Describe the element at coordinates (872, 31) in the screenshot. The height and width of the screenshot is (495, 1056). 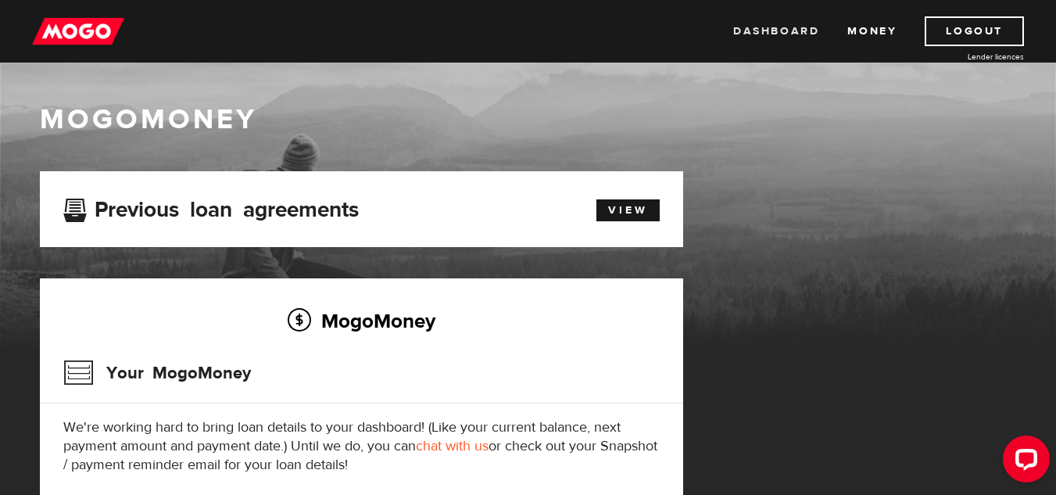
I see `a: Money` at that location.